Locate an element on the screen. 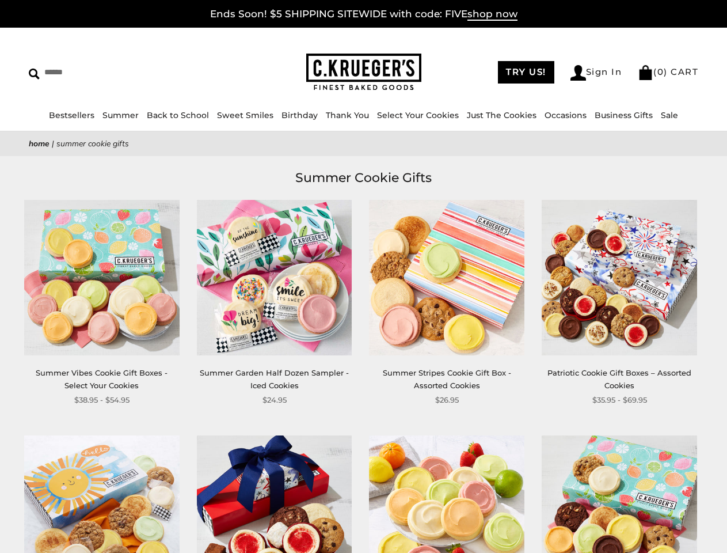 This screenshot has height=553, width=727. img: Summer Vibes Cookie Gift Boxes - Select Your Cookies is located at coordinates (102, 278).